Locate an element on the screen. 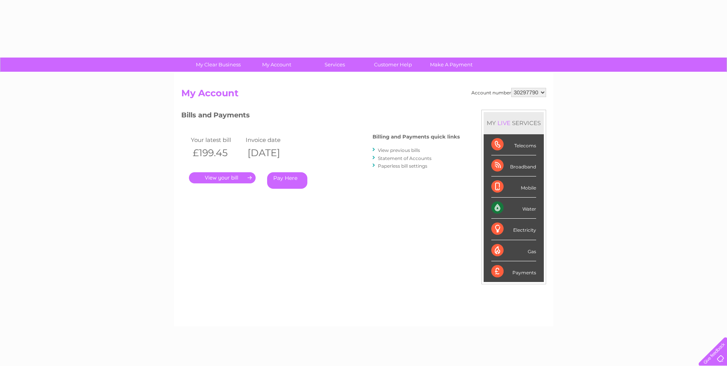  div: Water is located at coordinates (514, 208).